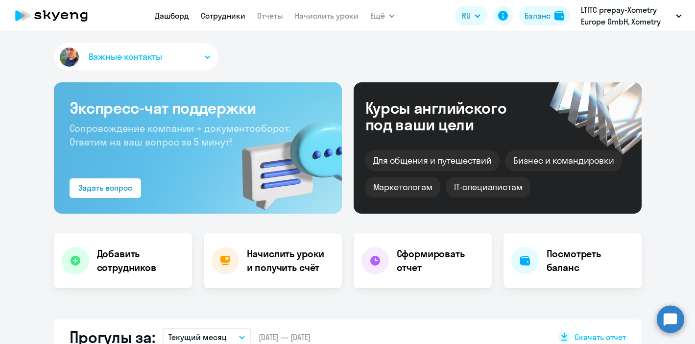 This screenshot has width=695, height=344. What do you see at coordinates (449, 116) in the screenshot?
I see `div: Курсы английского под ваши цели` at bounding box center [449, 116].